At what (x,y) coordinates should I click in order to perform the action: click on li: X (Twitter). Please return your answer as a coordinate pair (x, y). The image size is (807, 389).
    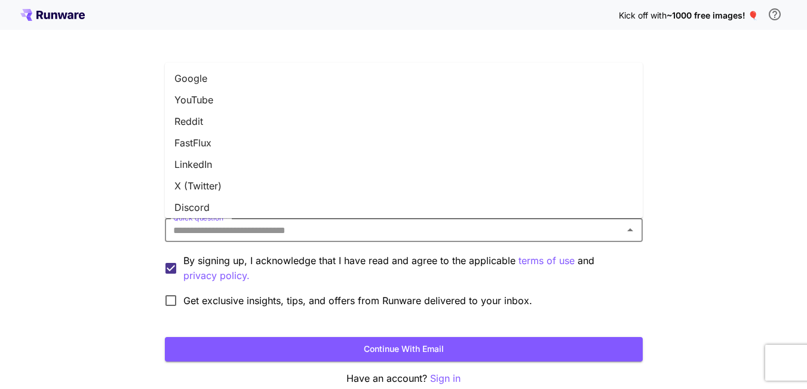
    Looking at the image, I should click on (404, 186).